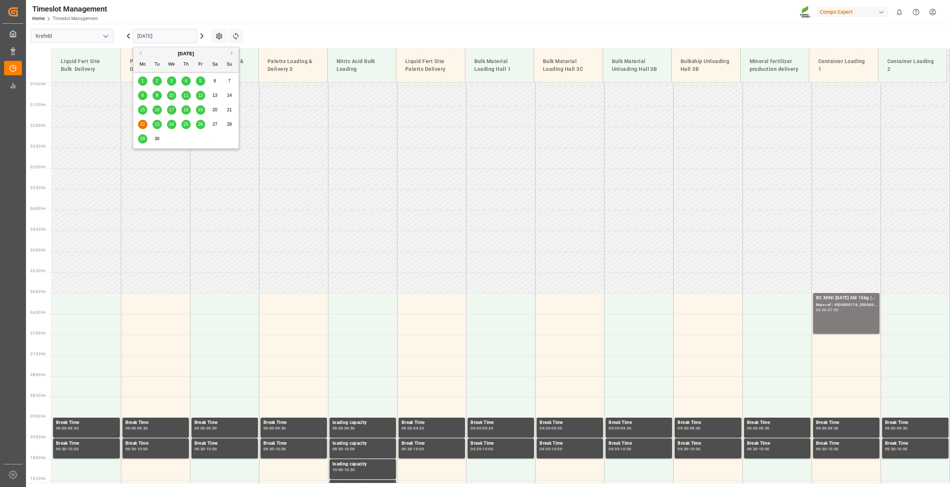 This screenshot has height=487, width=950. What do you see at coordinates (215, 110) in the screenshot?
I see `div: Choose Saturday, September 20th, 2025` at bounding box center [215, 110].